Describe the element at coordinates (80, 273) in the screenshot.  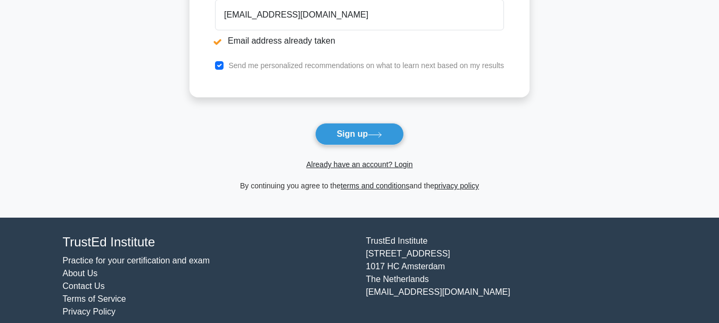
I see `a: About Us` at that location.